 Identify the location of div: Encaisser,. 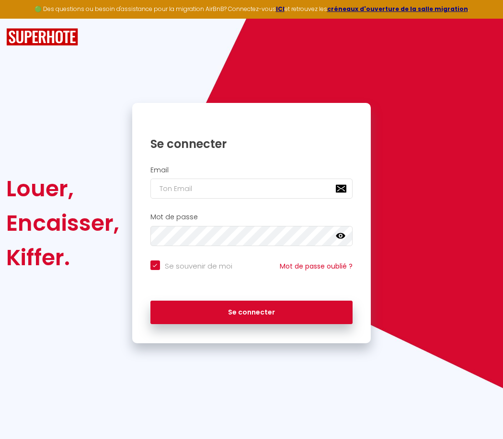
(63, 223).